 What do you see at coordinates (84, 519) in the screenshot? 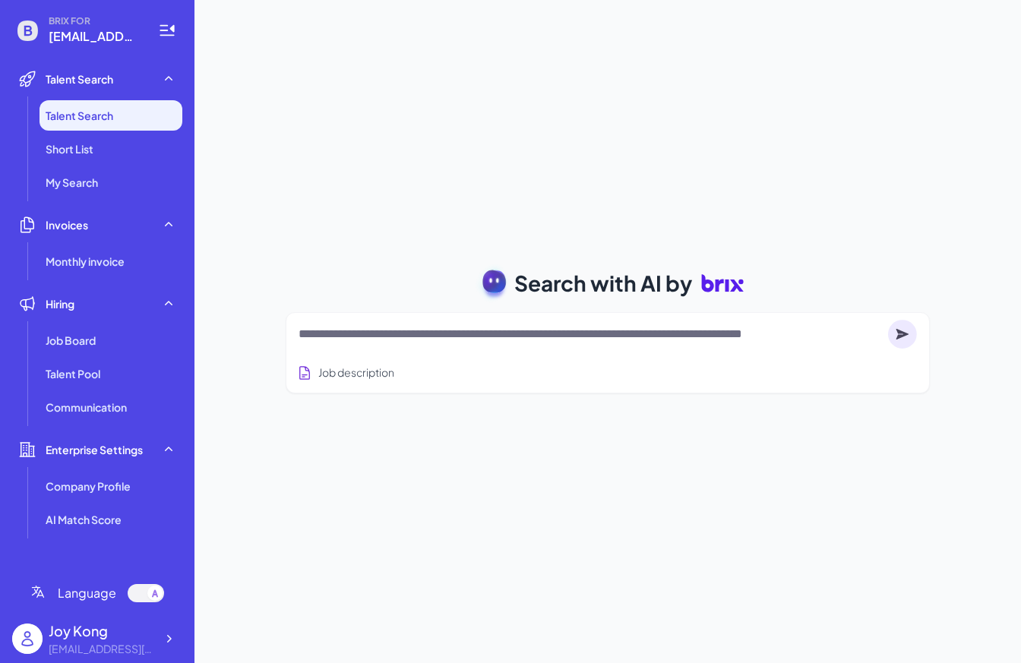
I see `span: AI Match Score` at bounding box center [84, 519].